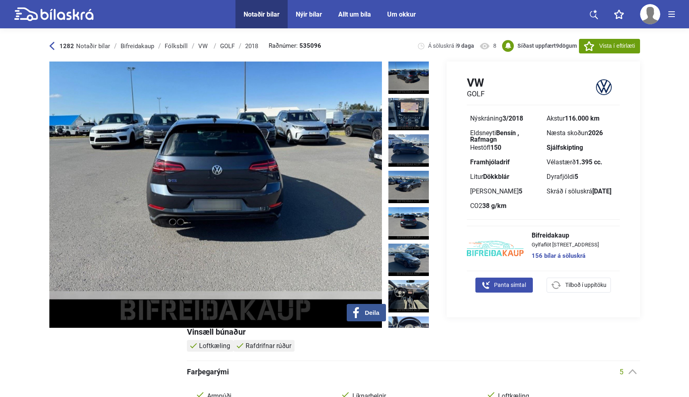  What do you see at coordinates (261, 14) in the screenshot?
I see `div: Notaðir bílar` at bounding box center [261, 14].